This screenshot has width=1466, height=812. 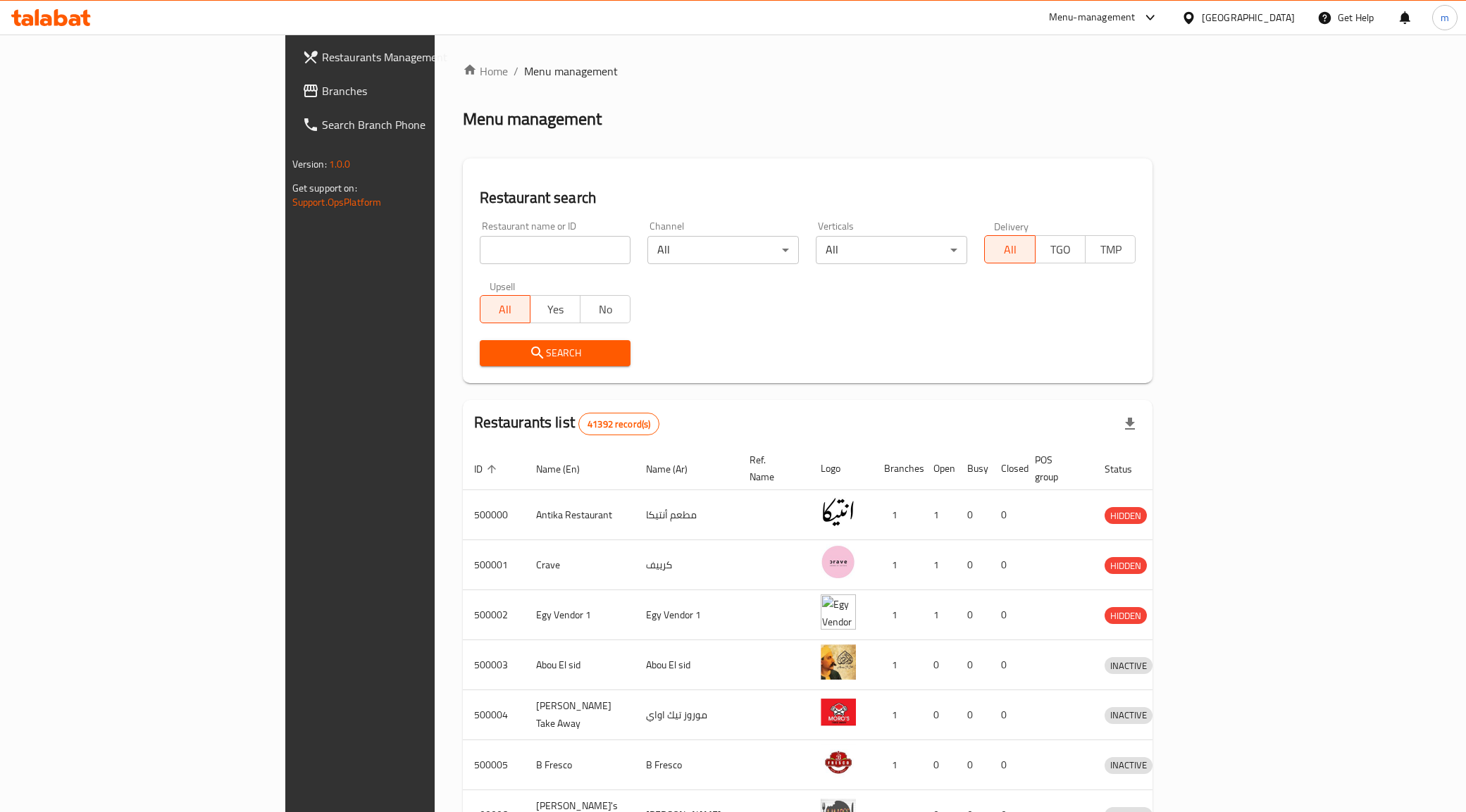 I want to click on td: مطعم أنتيكا, so click(x=686, y=515).